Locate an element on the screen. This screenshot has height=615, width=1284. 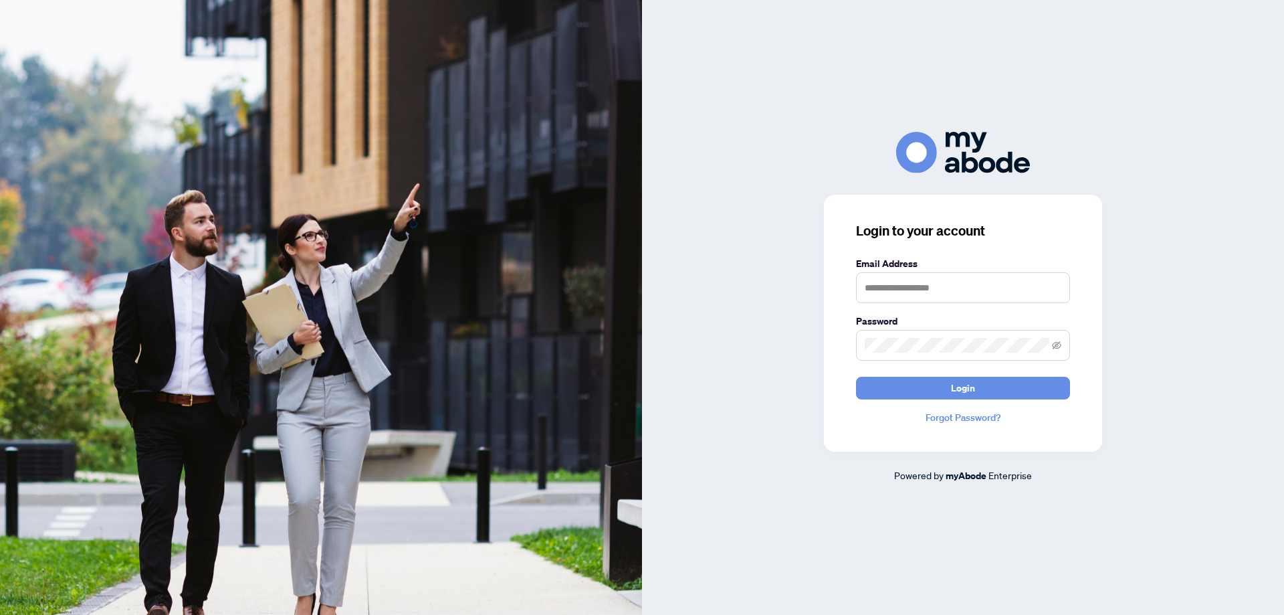
span: eye-invisible is located at coordinates (1057, 345).